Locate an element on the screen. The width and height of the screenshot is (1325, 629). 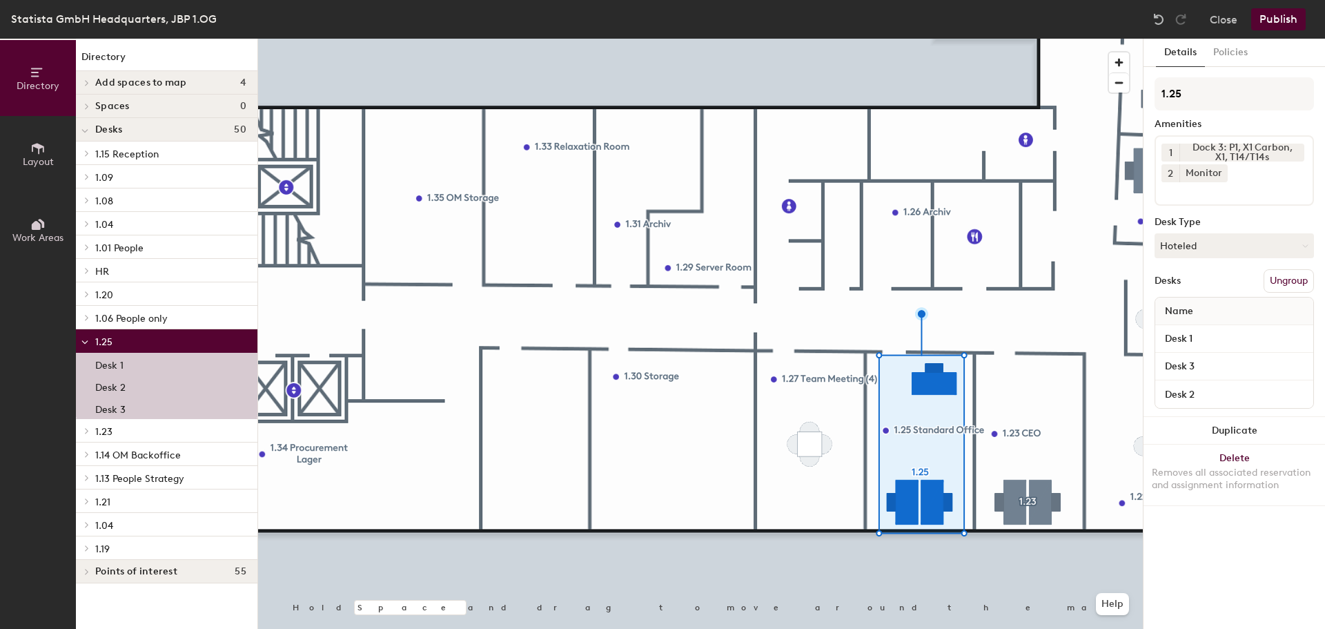
div: Monitor is located at coordinates (1203, 173).